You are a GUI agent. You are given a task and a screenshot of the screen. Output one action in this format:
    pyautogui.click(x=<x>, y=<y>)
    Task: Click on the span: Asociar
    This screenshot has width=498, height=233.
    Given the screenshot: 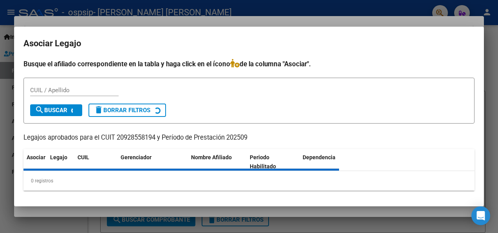 What is the action you would take?
    pyautogui.click(x=36, y=157)
    